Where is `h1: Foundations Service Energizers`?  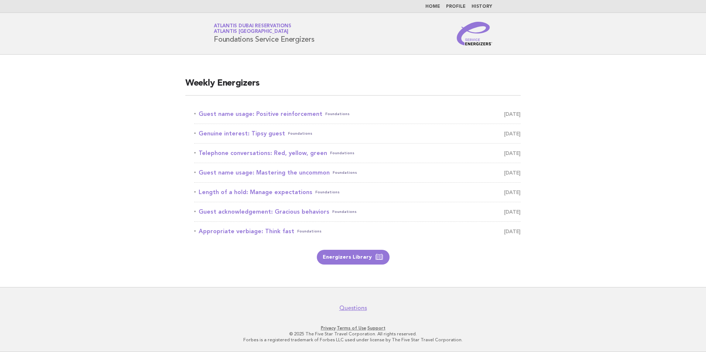 h1: Foundations Service Energizers is located at coordinates (264, 34).